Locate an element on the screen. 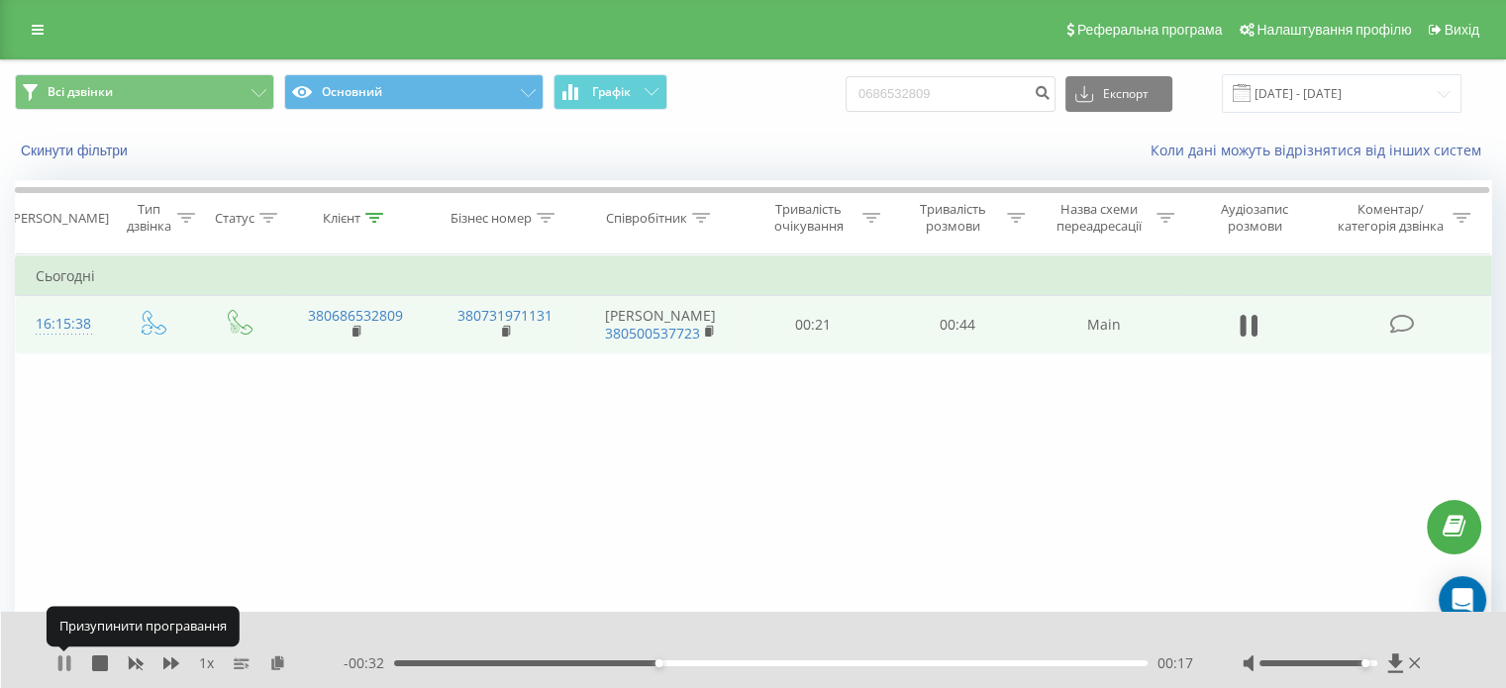 The height and width of the screenshot is (688, 1506). button: Експорт is located at coordinates (1119, 94).